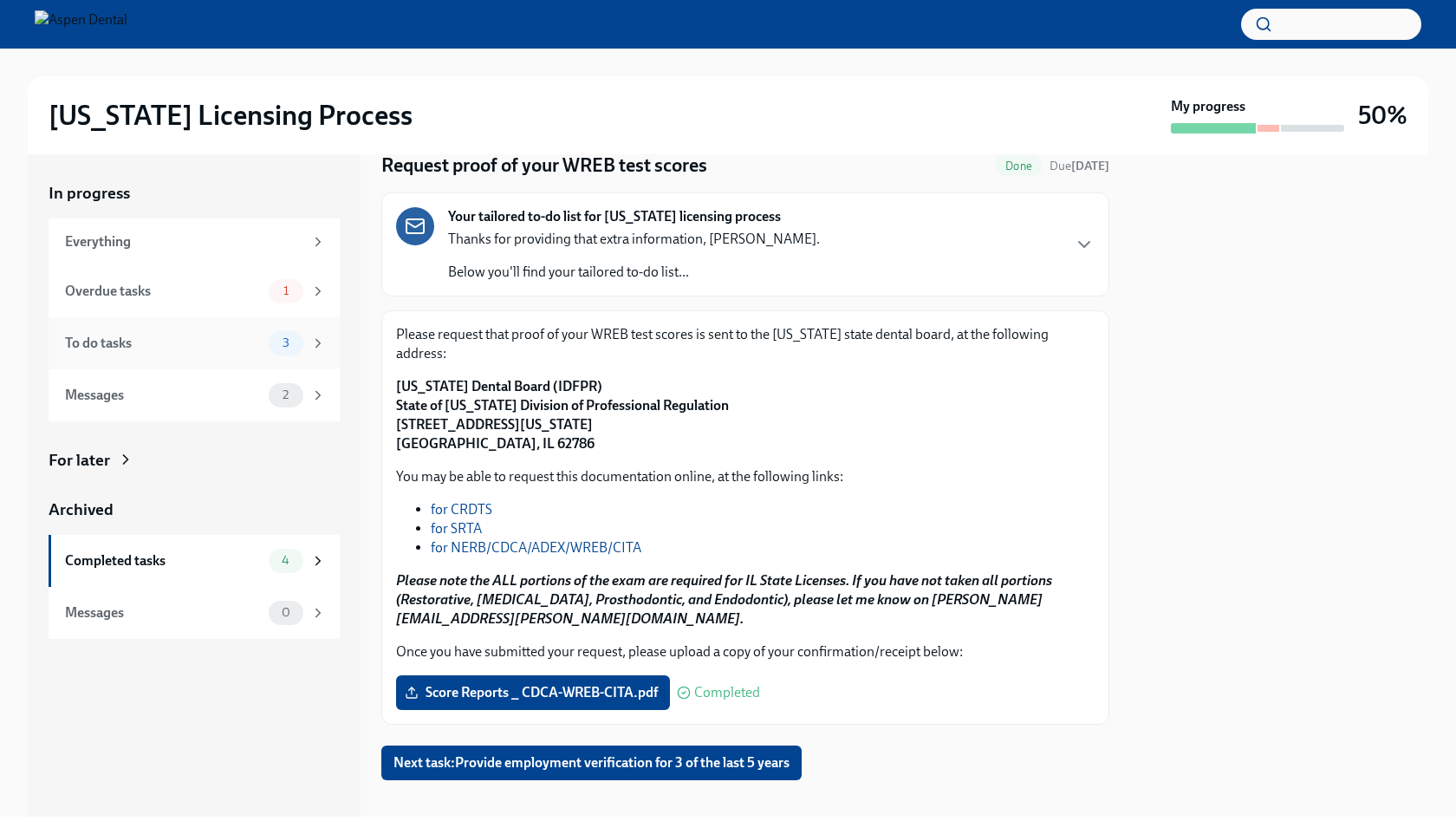 This screenshot has height=834, width=1456. What do you see at coordinates (1079, 165) in the screenshot?
I see `span: Due` at bounding box center [1079, 165].